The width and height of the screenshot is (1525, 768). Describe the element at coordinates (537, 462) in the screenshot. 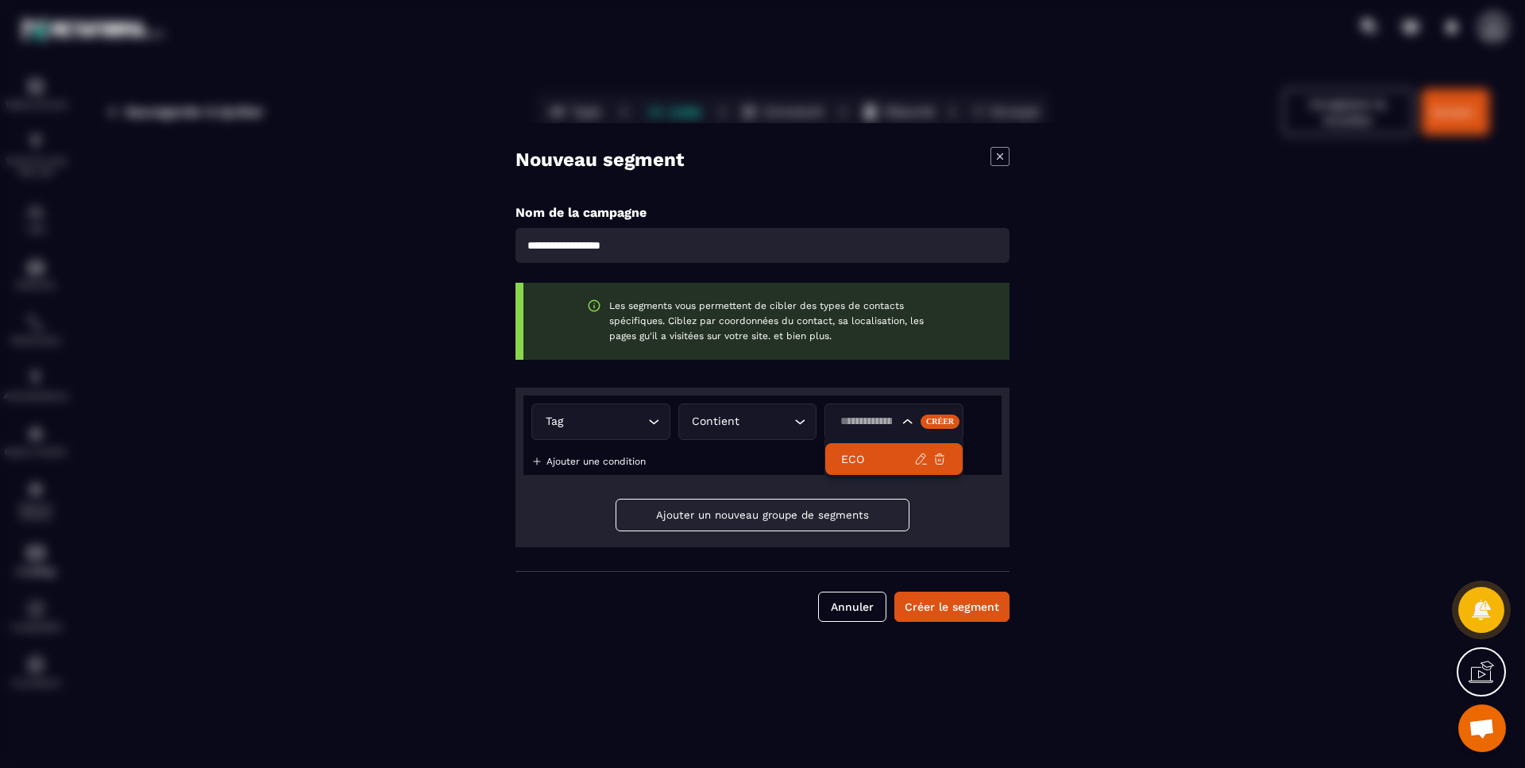

I see `img: plus` at that location.